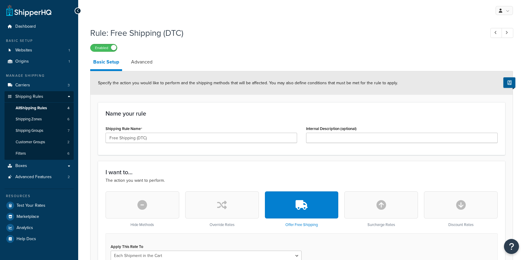  Describe the element at coordinates (39, 50) in the screenshot. I see `a: Websites1` at that location.